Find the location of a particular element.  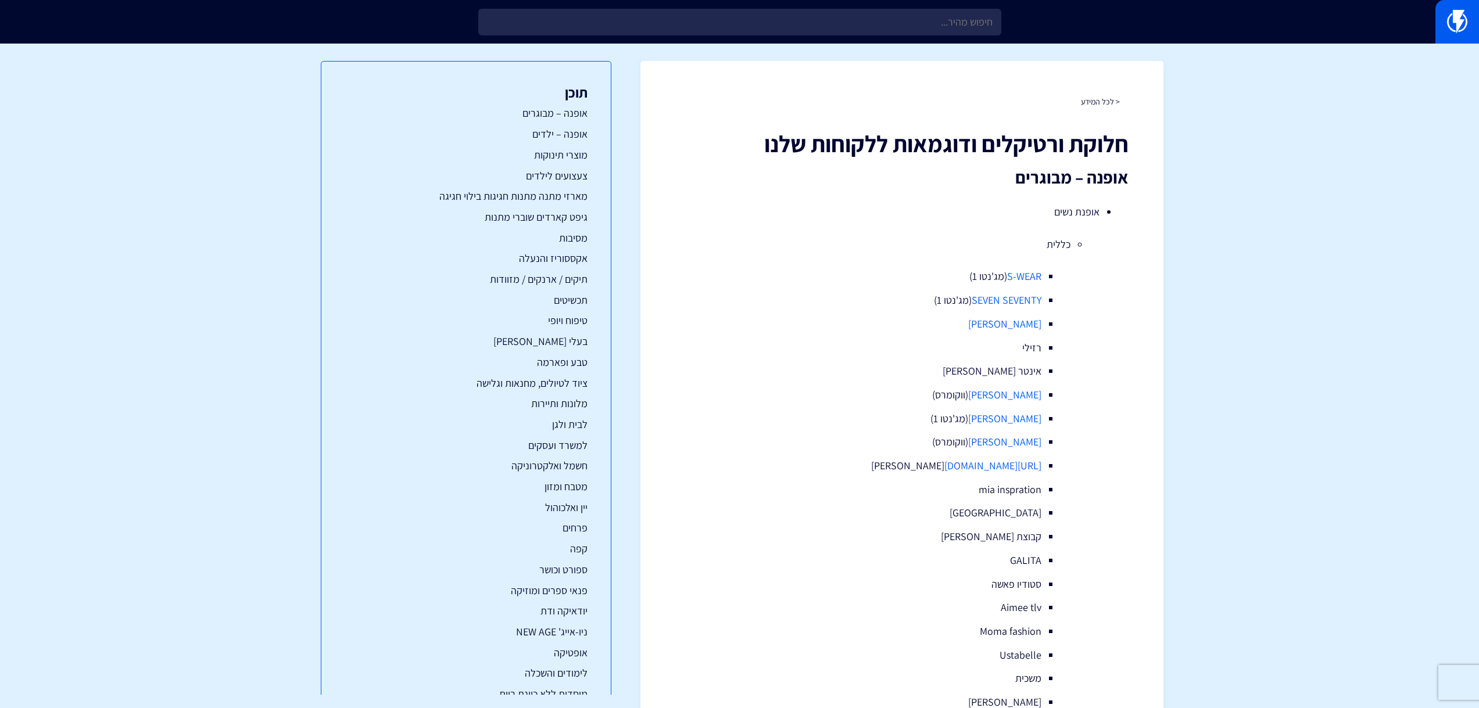

a: ספורט וכושר is located at coordinates (466, 570).